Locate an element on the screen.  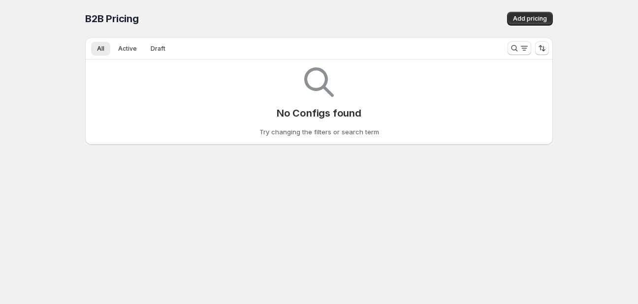
span: All is located at coordinates (100, 49).